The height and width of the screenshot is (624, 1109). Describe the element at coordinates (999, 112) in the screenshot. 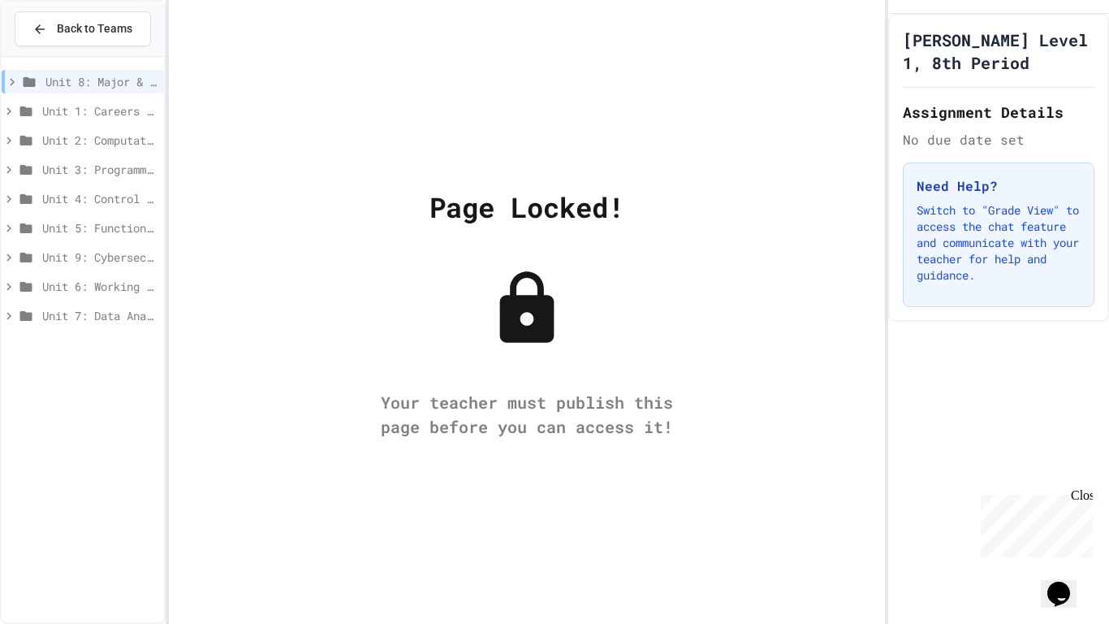

I see `h2: Assignment Details` at that location.